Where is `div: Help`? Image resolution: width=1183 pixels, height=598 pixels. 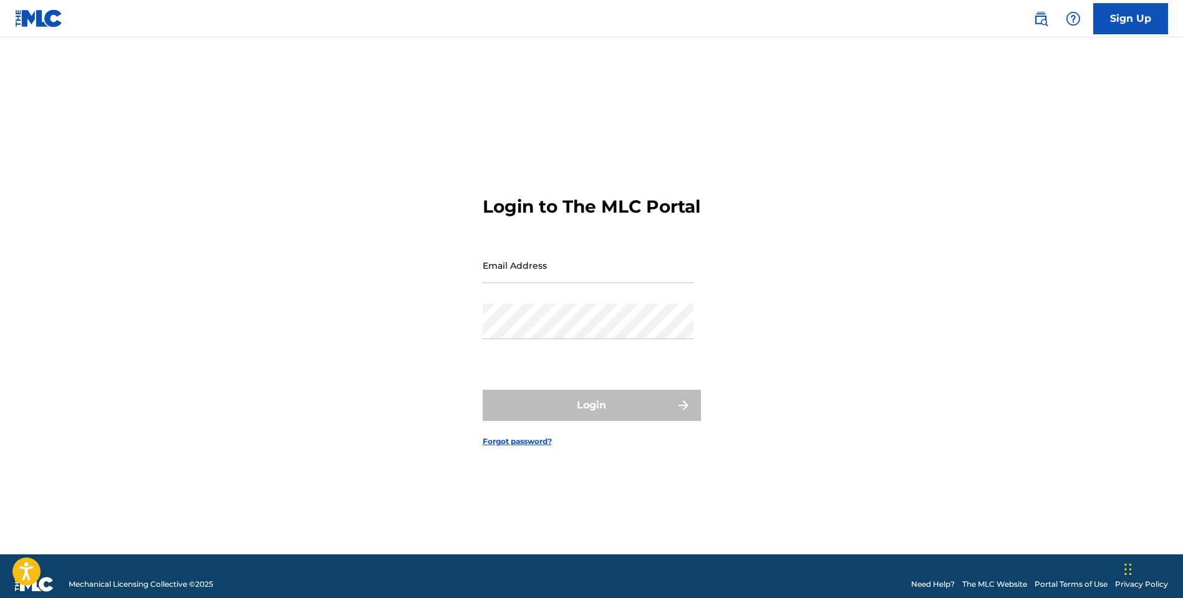 div: Help is located at coordinates (1073, 19).